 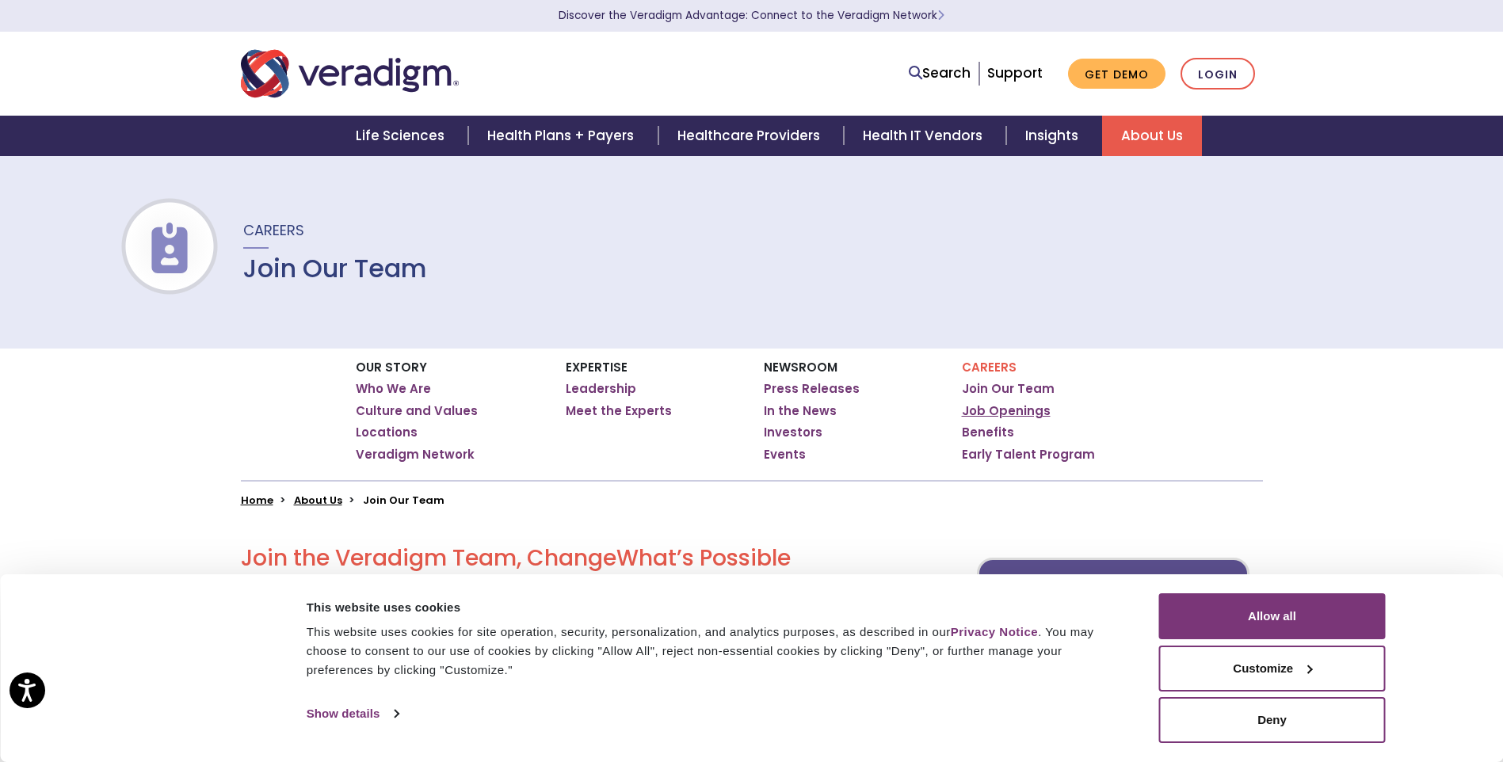 I want to click on a: Veradigm logo, so click(x=349, y=74).